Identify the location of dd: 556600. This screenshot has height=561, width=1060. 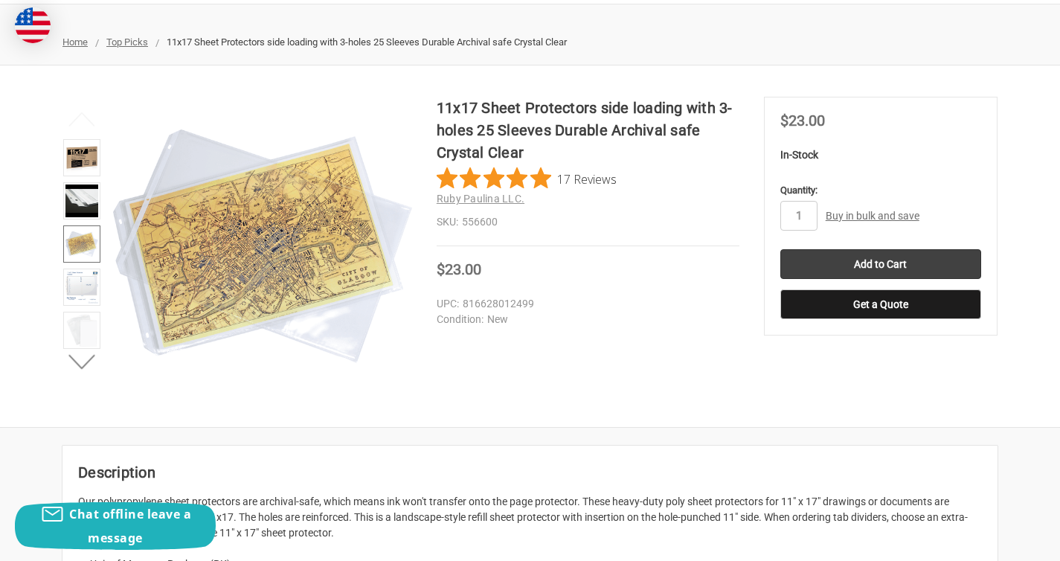
(588, 222).